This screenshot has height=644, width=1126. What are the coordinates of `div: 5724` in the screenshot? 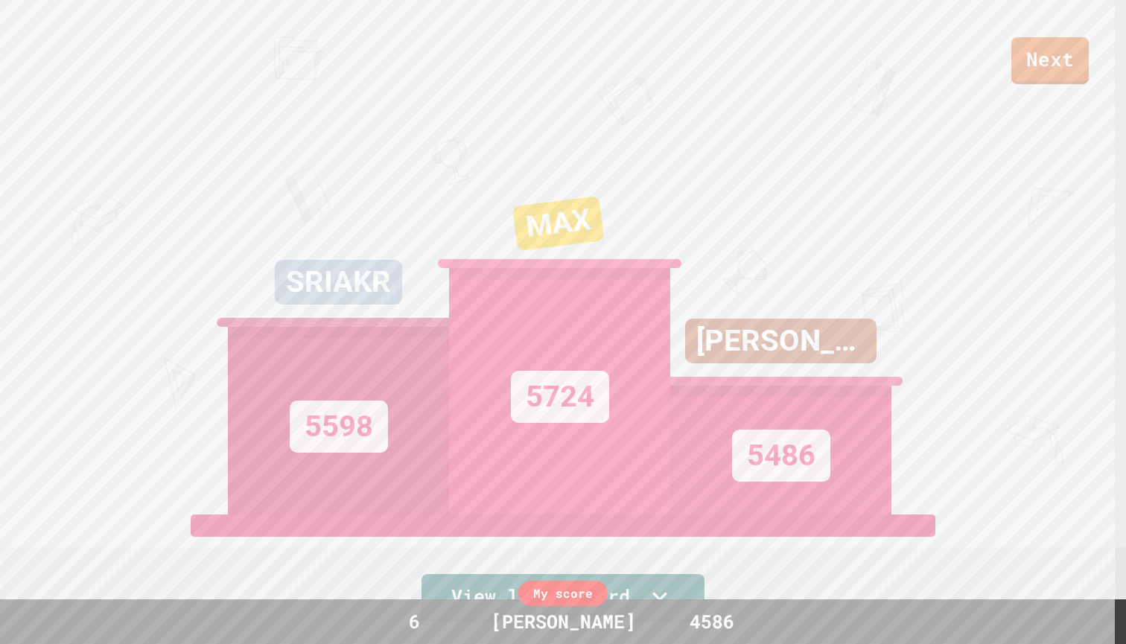 It's located at (560, 397).